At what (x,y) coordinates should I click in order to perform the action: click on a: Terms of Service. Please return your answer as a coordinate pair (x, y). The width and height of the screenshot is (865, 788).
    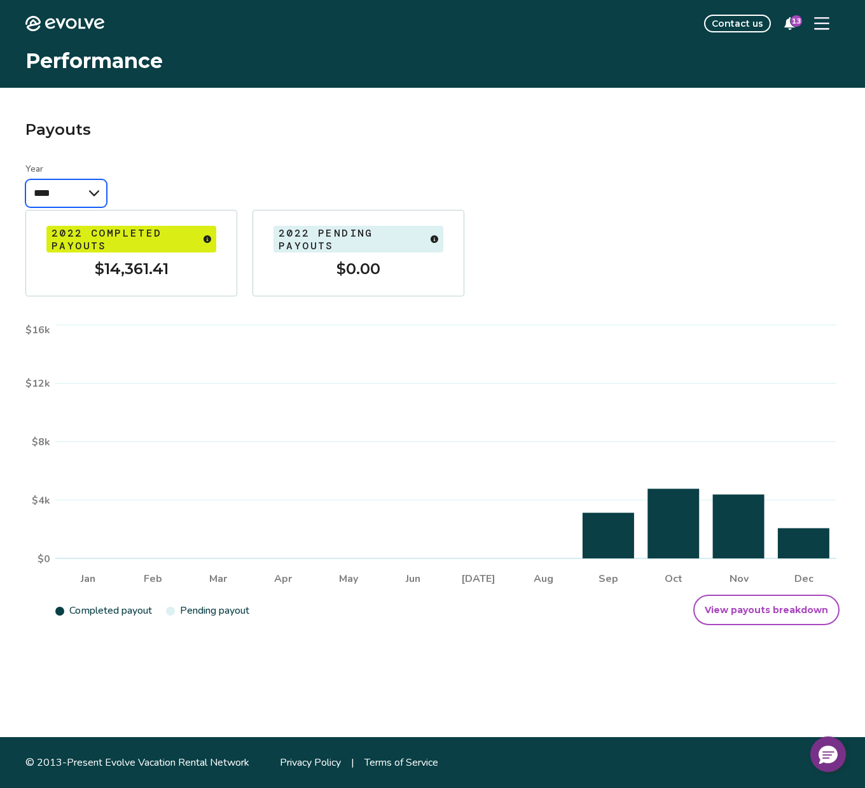
    Looking at the image, I should click on (401, 762).